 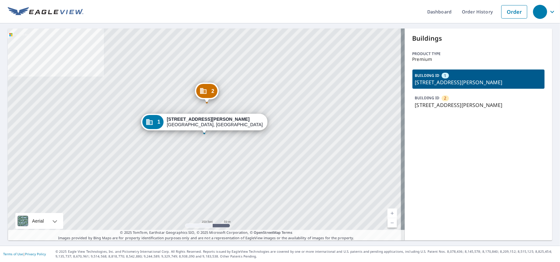 What do you see at coordinates (207, 93) in the screenshot?
I see `div: Dropped pin, building 2, Commercial property, 7775 Brewster Ave Philadelphia, PA 19153` at bounding box center [207, 93].